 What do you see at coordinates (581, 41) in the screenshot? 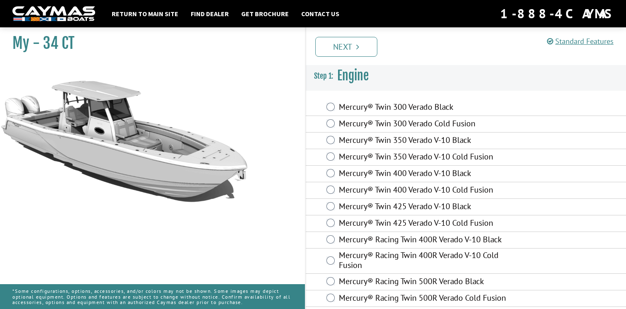
I see `a: Standard Features` at bounding box center [581, 41].